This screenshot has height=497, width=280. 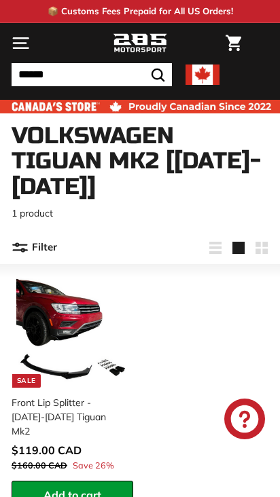 I want to click on div: Sale, so click(x=26, y=381).